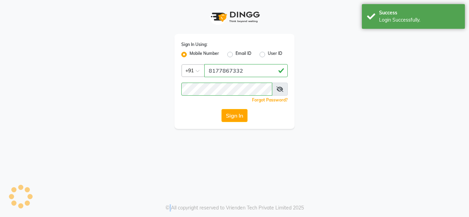  What do you see at coordinates (270, 100) in the screenshot?
I see `a: Forgot Password?` at bounding box center [270, 100].